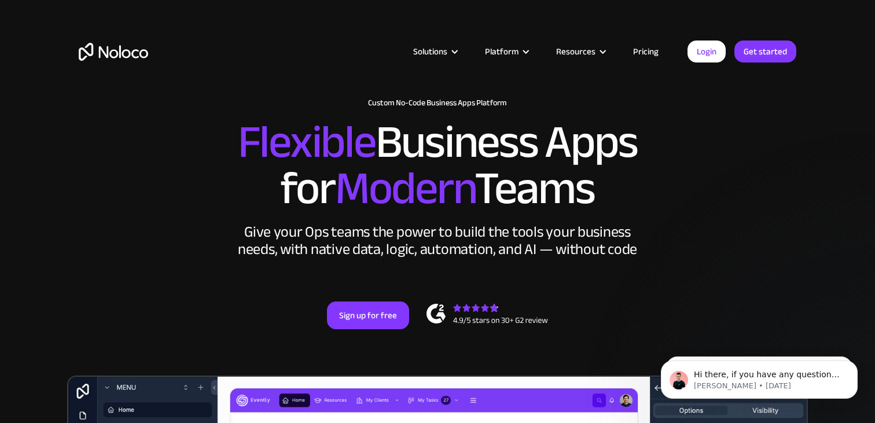  What do you see at coordinates (125, 50) in the screenshot?
I see `p: Message from Darragh, sent 2d ago` at bounding box center [125, 50].